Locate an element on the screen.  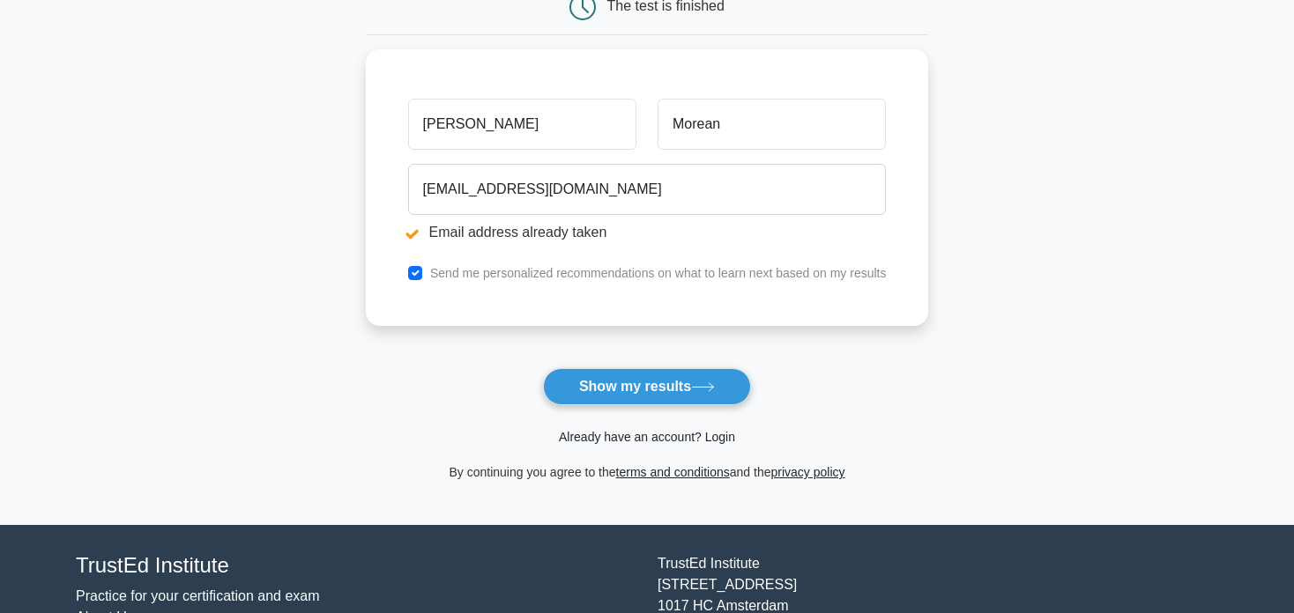
button: Show my results is located at coordinates (647, 387).